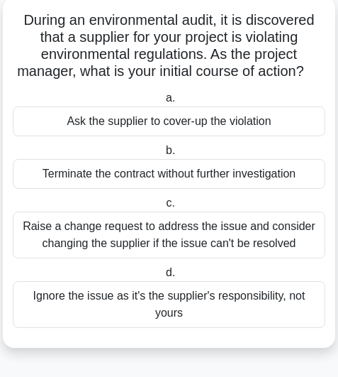  Describe the element at coordinates (169, 121) in the screenshot. I see `div: Ask the supplier to cover-up the violation` at that location.